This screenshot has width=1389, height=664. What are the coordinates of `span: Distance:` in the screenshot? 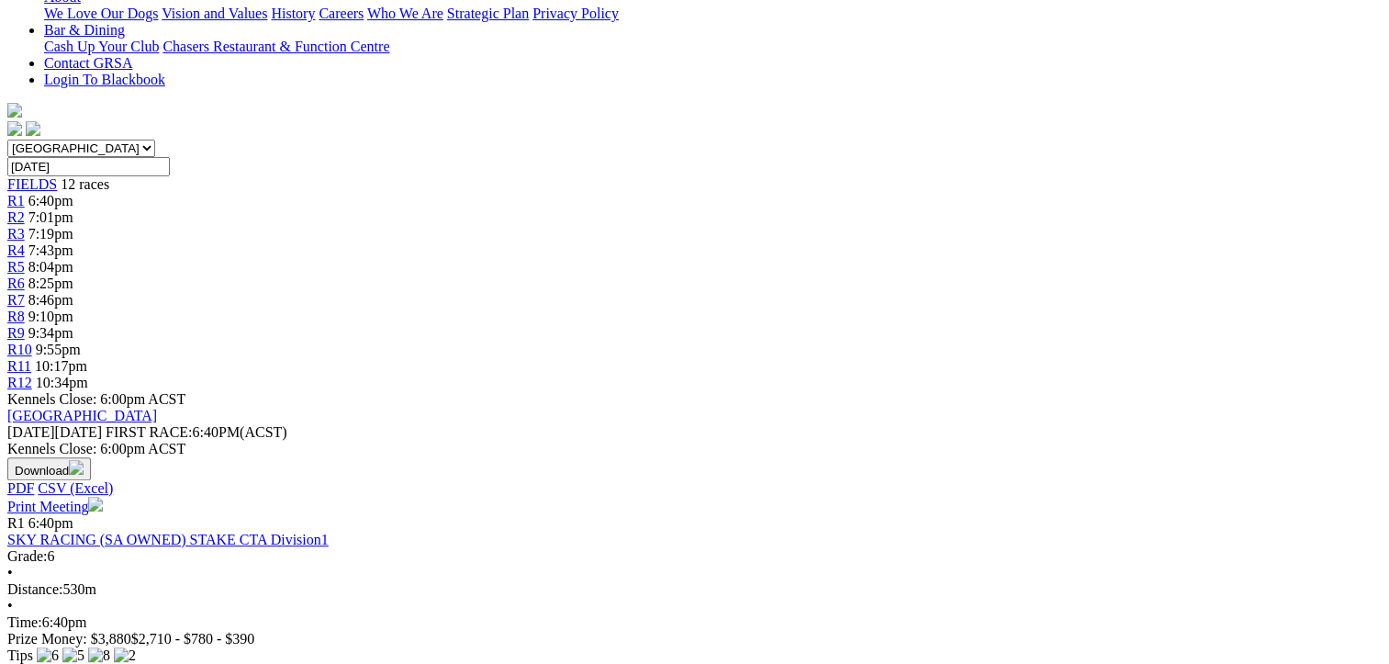 It's located at (35, 588).